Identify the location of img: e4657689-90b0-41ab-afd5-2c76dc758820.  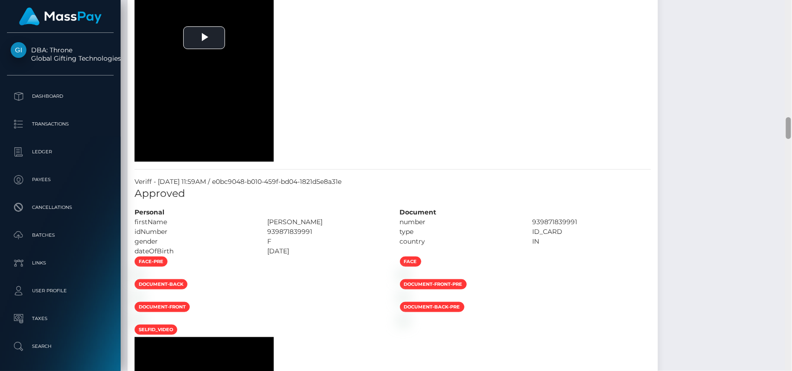
(403, 298).